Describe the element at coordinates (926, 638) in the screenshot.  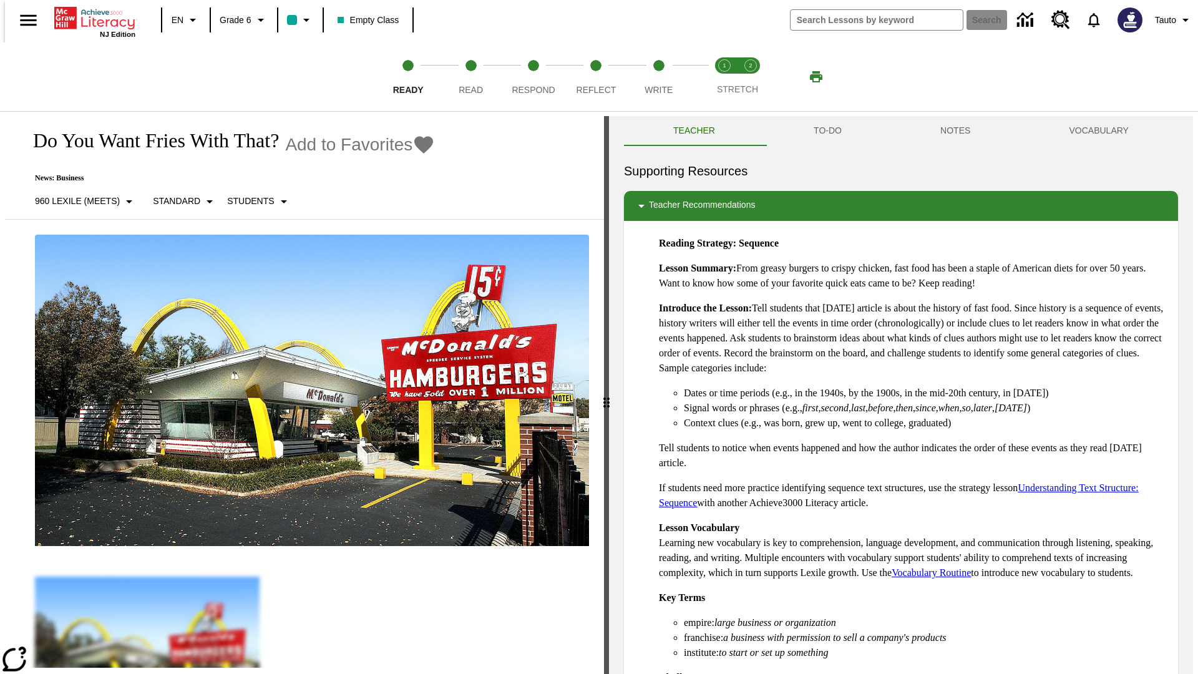
I see `li: franchise:` at that location.